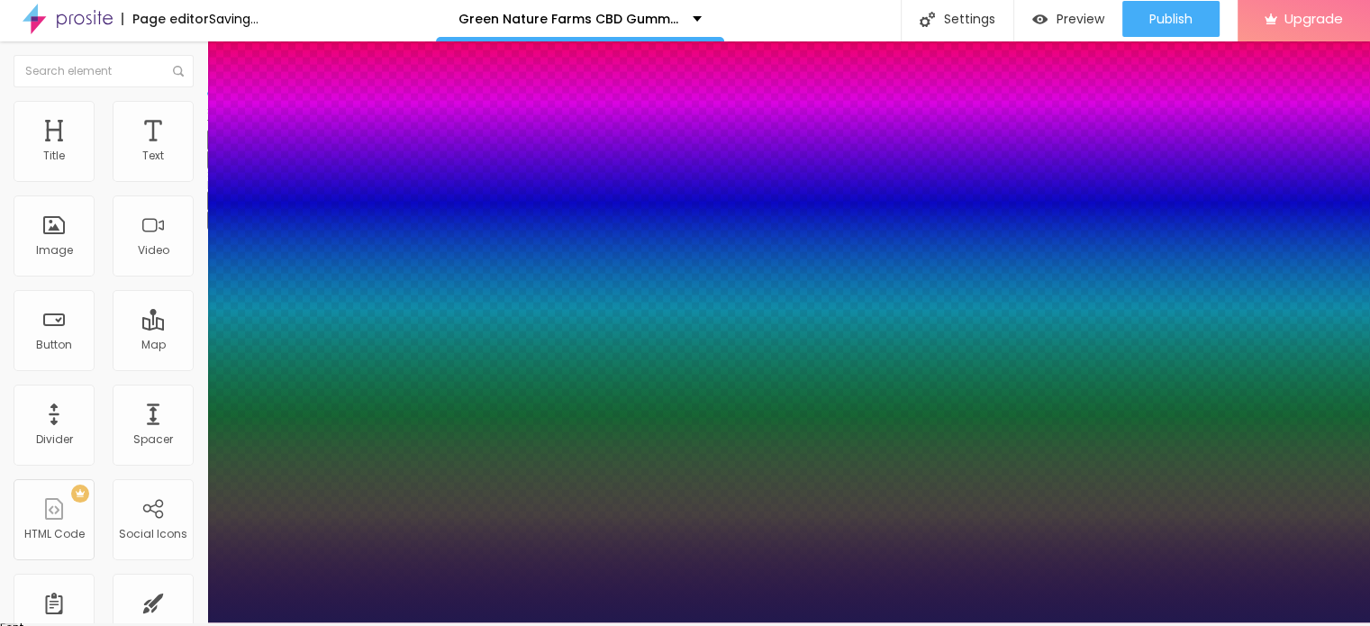 The height and width of the screenshot is (626, 1370). What do you see at coordinates (54, 156) in the screenshot?
I see `div: Title` at bounding box center [54, 156].